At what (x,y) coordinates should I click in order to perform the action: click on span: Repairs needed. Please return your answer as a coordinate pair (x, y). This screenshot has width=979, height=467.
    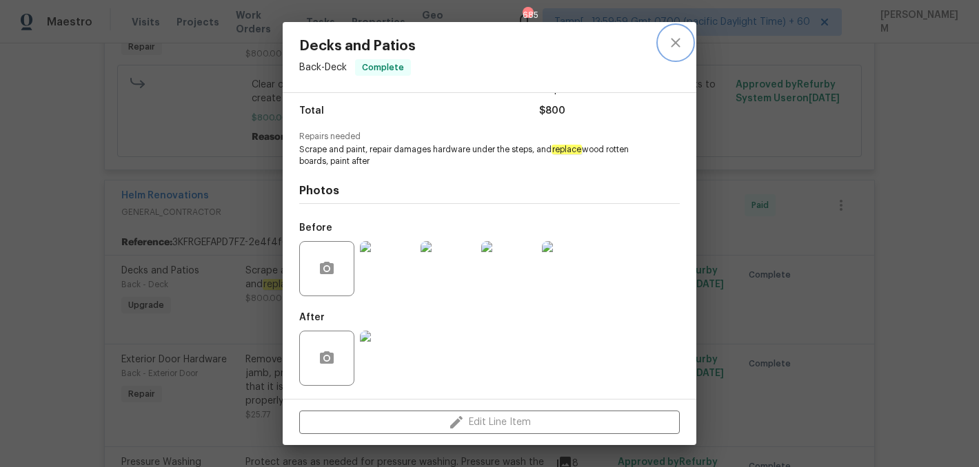
    Looking at the image, I should click on (489, 136).